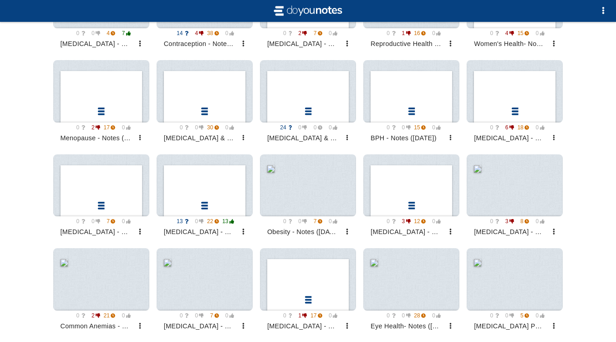 The width and height of the screenshot is (616, 342). I want to click on span: 22, so click(212, 221).